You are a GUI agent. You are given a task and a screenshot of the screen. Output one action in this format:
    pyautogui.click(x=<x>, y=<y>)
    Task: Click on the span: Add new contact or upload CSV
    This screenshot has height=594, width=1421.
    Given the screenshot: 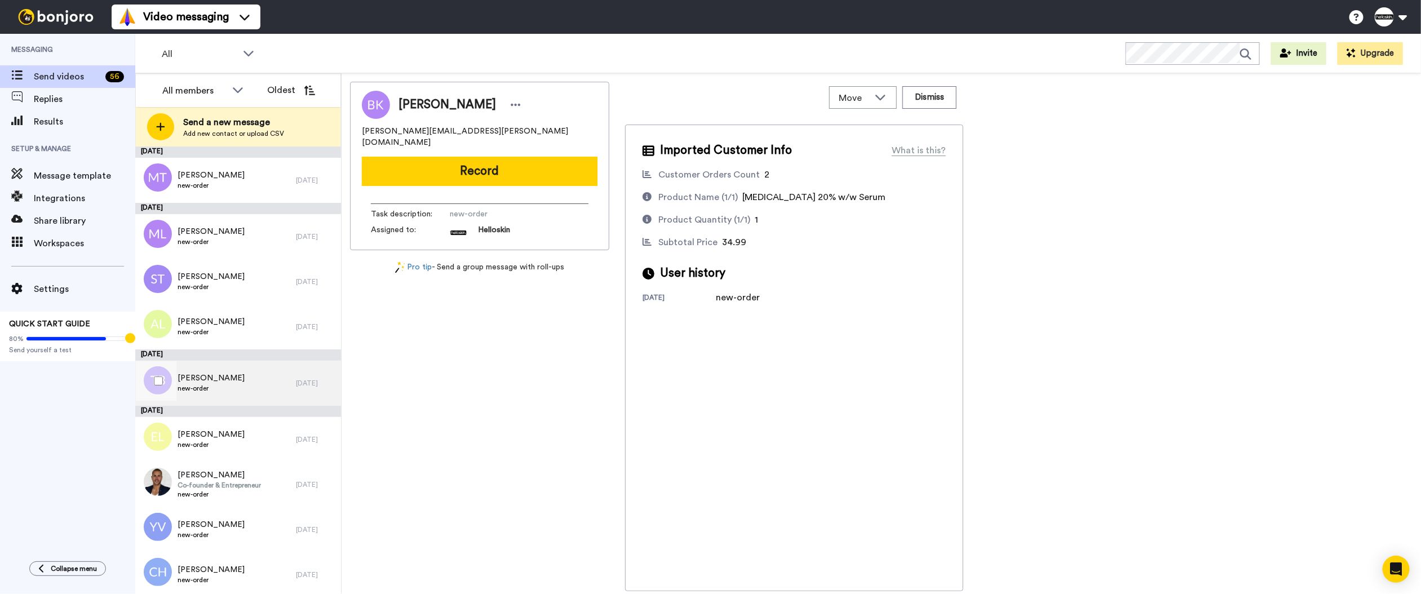 What is the action you would take?
    pyautogui.click(x=233, y=134)
    